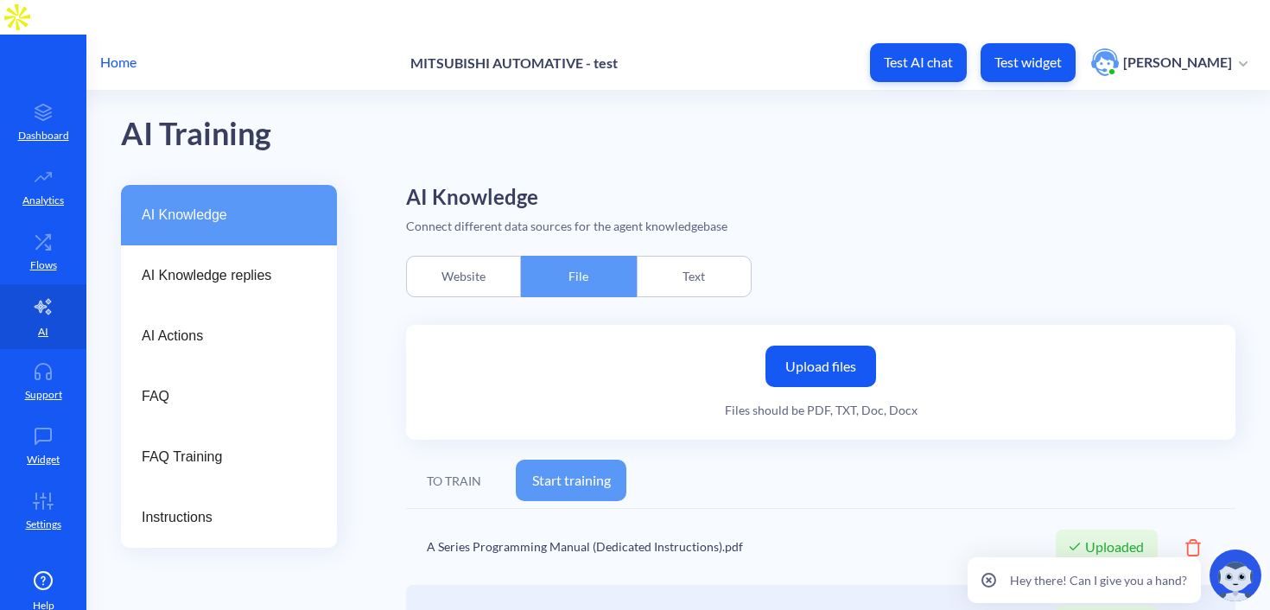  I want to click on button: Test AI chat, so click(918, 62).